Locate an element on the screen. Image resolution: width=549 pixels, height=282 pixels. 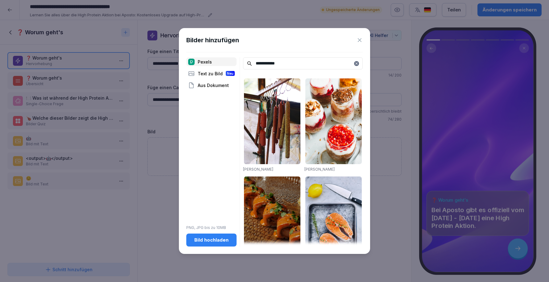
div: Neu is located at coordinates (230, 73).